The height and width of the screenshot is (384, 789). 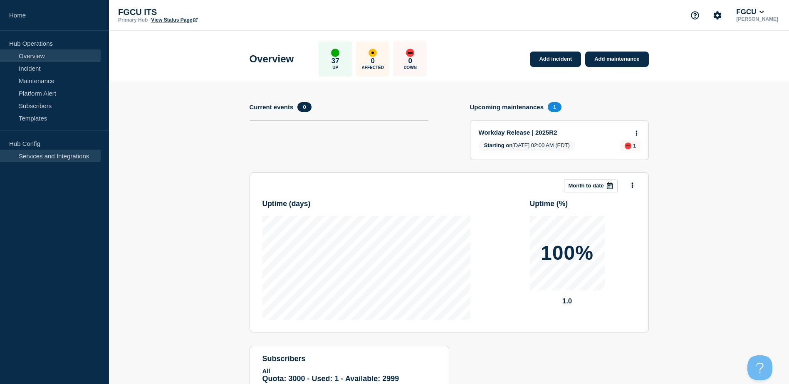 What do you see at coordinates (349, 371) in the screenshot?
I see `p: All` at bounding box center [349, 371].